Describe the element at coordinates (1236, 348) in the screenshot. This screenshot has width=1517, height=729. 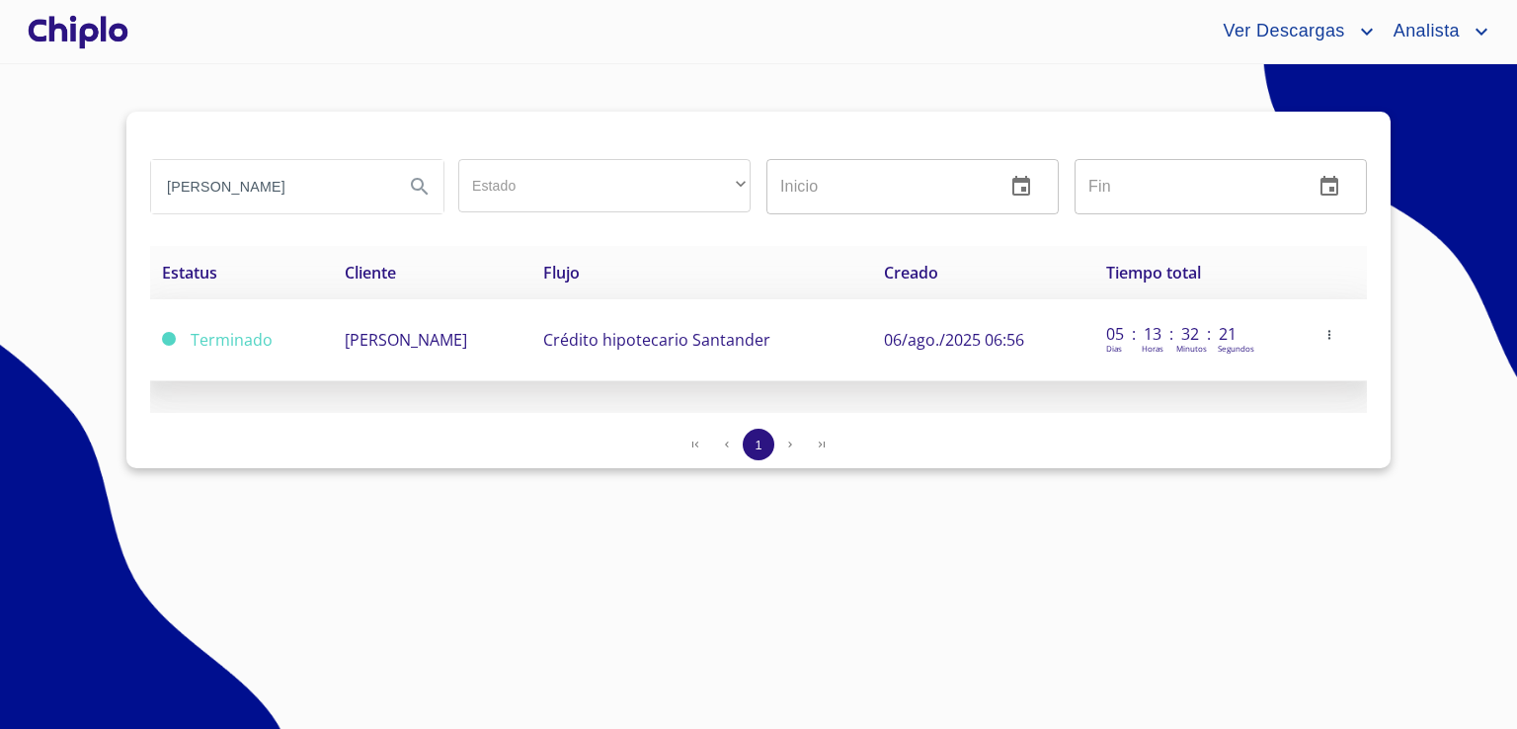
I see `p: Segundos` at that location.